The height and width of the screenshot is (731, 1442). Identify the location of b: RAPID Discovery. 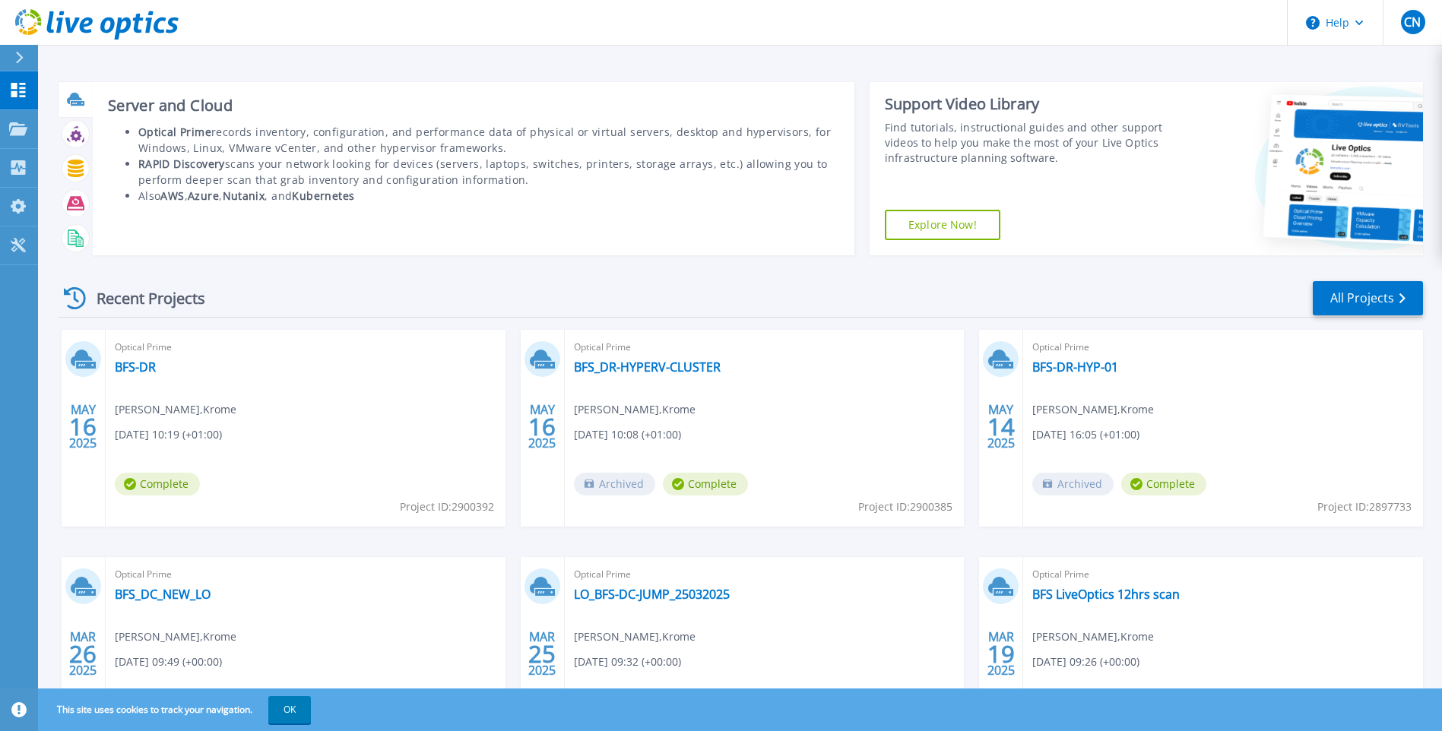
(182, 163).